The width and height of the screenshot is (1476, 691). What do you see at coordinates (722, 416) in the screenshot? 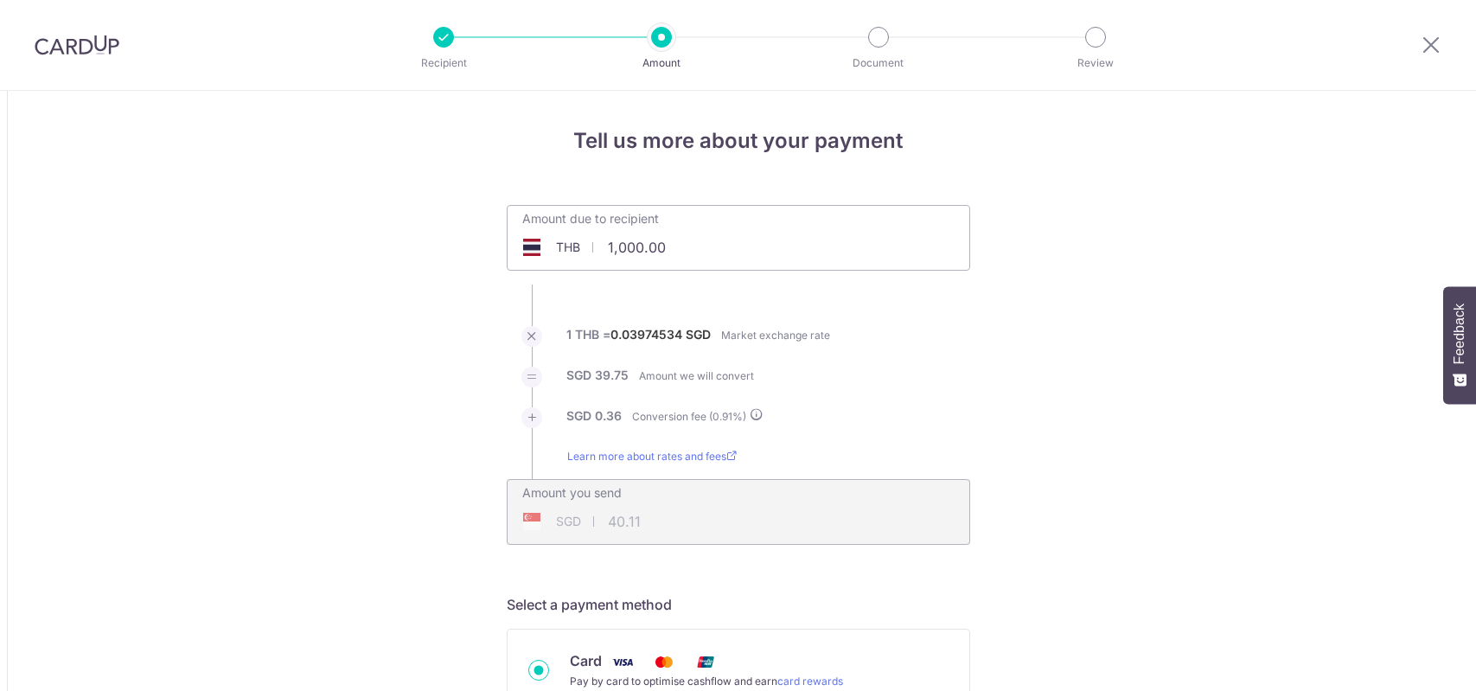
I see `span: 0.91` at bounding box center [722, 416].